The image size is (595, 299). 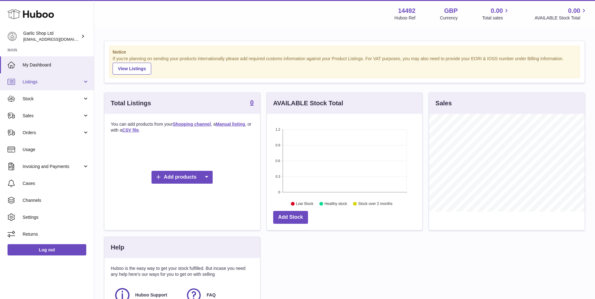 I want to click on img: internalAdmin-14492@internal.huboo.com, so click(x=12, y=36).